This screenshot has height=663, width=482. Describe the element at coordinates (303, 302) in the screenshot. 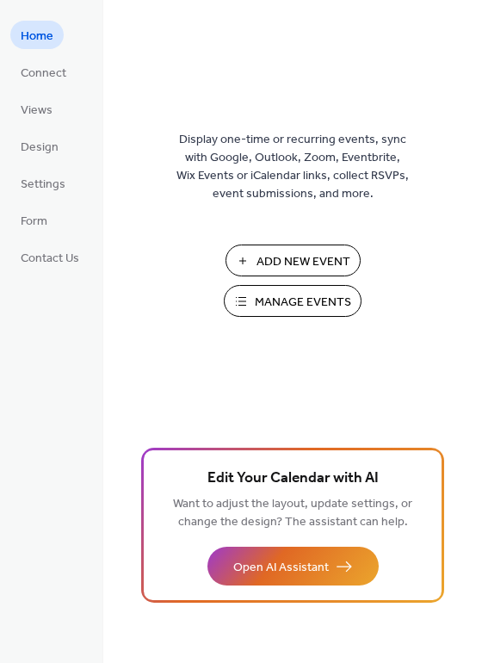

I see `span: Manage Events` at that location.